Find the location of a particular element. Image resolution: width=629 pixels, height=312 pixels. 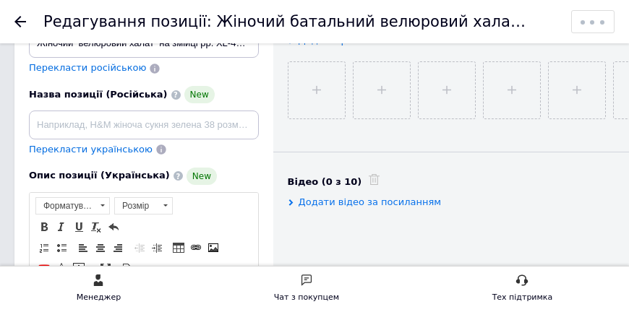

a: Жирний (Ctrl+B) is located at coordinates (44, 227).